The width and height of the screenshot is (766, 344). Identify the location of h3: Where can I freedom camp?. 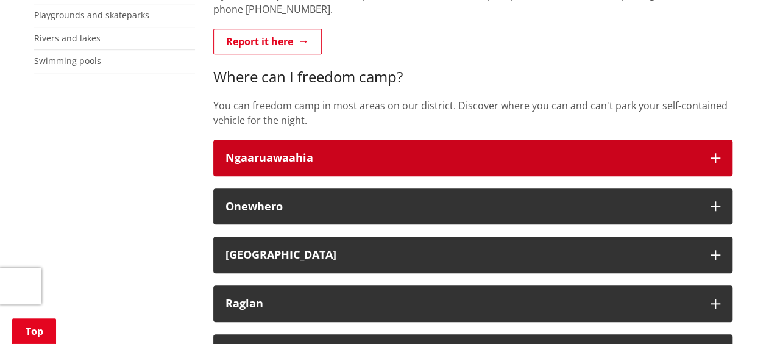
(473, 77).